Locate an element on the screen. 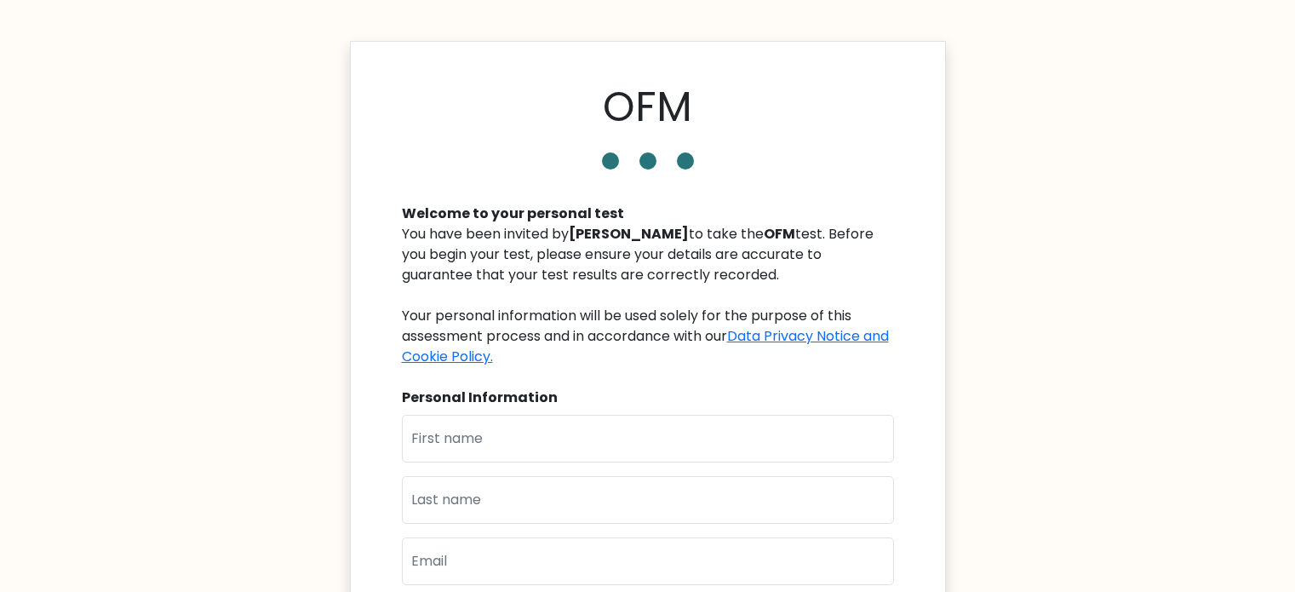  b: OFM is located at coordinates (779, 233).